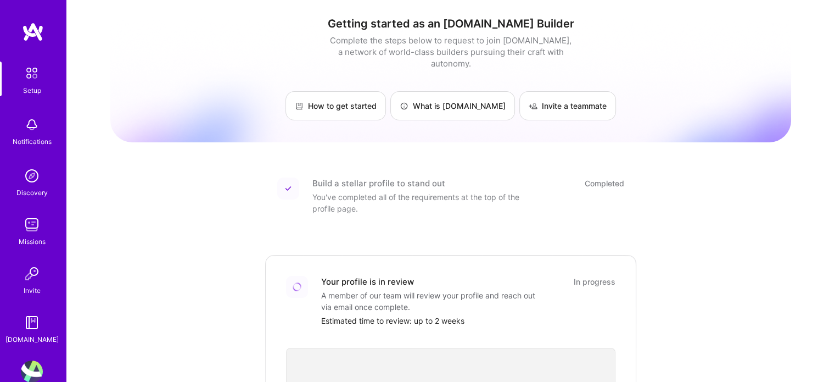 The height and width of the screenshot is (382, 835). I want to click on div: Your profile is in review, so click(367, 281).